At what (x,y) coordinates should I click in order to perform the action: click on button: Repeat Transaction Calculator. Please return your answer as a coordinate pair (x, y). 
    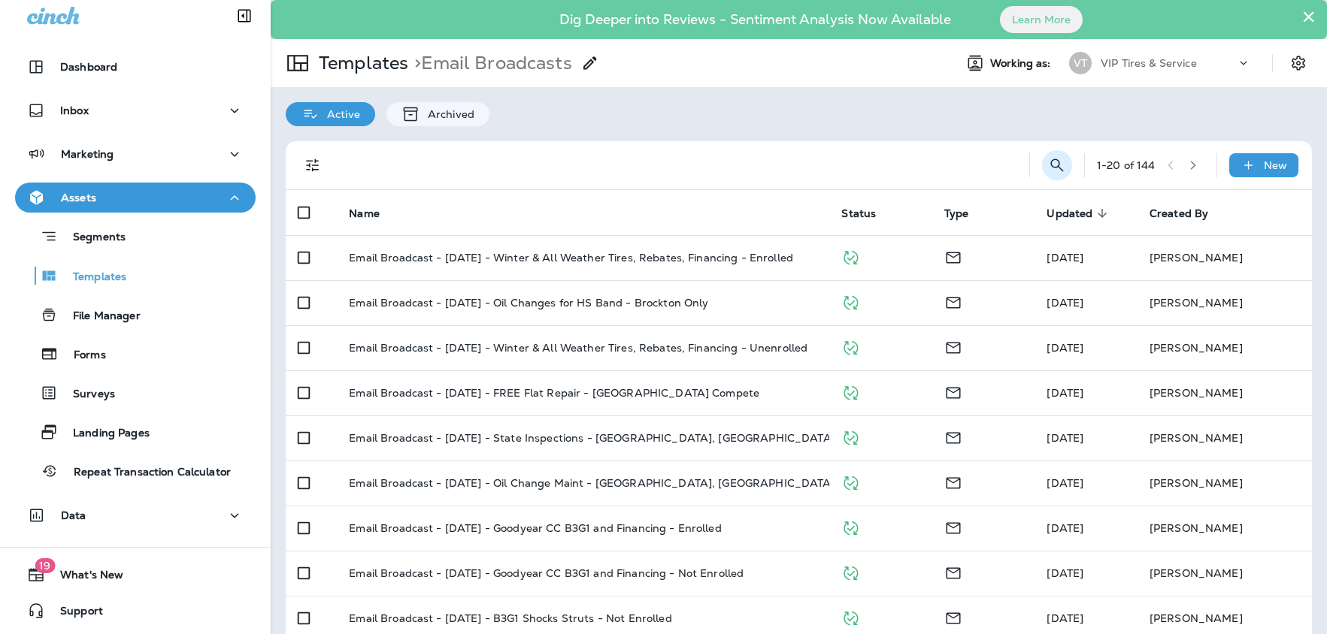
    Looking at the image, I should click on (135, 471).